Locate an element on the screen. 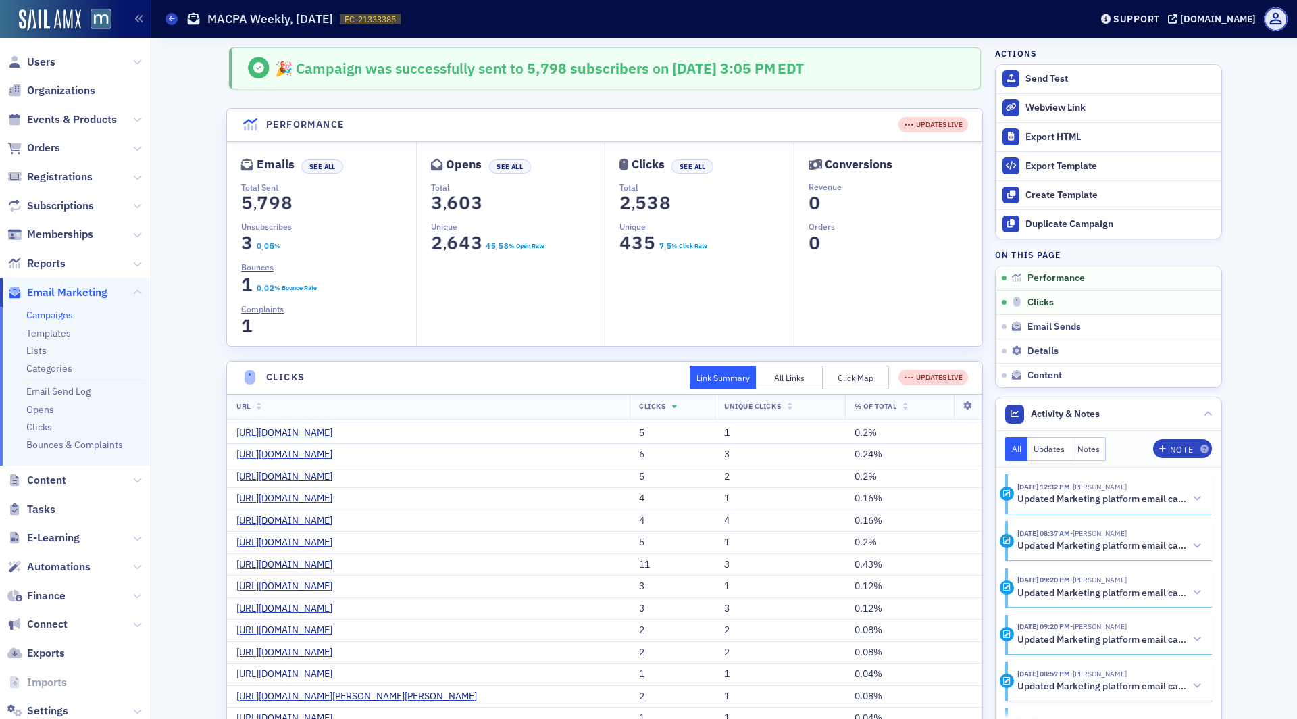 This screenshot has height=719, width=1297. div: Support is located at coordinates (1137, 19).